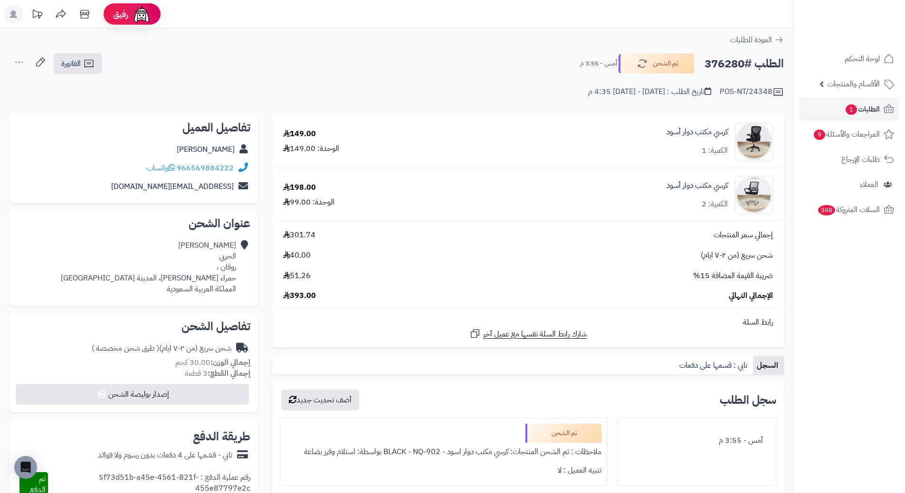  I want to click on div: 149.00, so click(299, 134).